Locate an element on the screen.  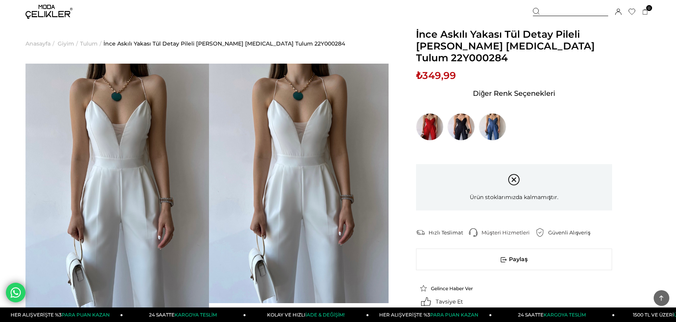
div: Ürün stoklarımızda kalmamıştır. is located at coordinates (514, 187).